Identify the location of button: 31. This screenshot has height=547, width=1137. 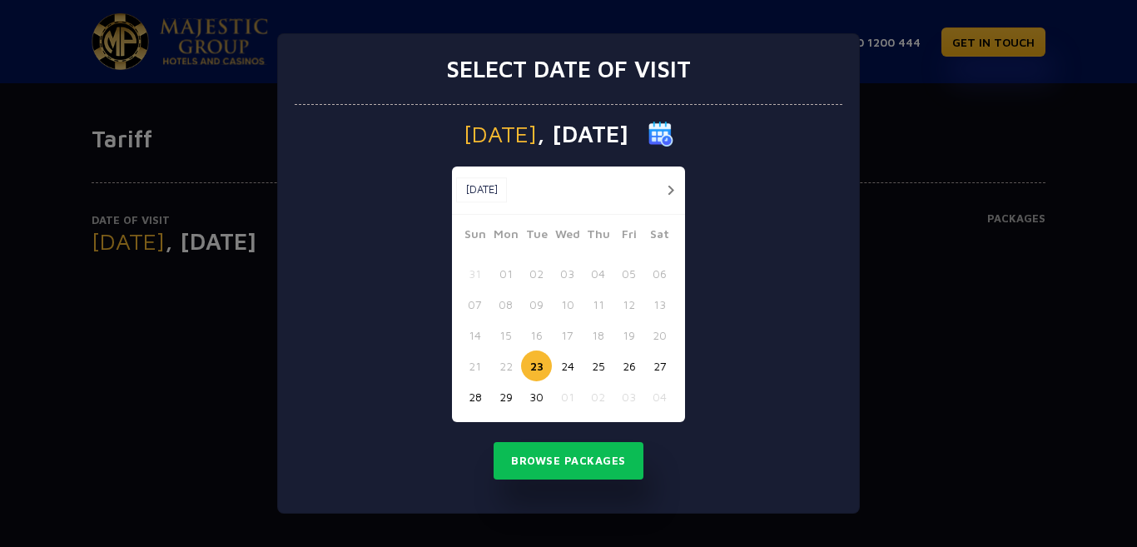
(474, 273).